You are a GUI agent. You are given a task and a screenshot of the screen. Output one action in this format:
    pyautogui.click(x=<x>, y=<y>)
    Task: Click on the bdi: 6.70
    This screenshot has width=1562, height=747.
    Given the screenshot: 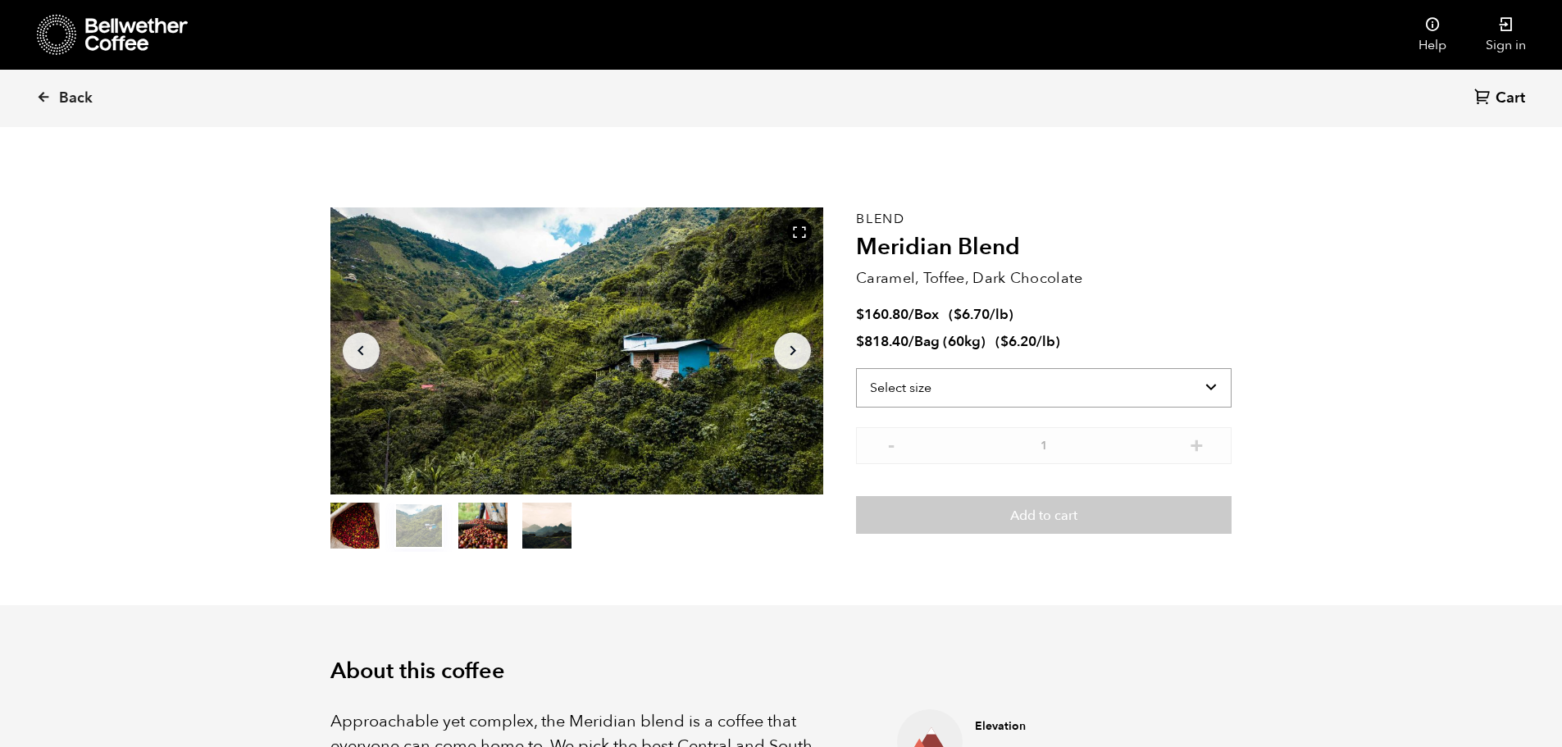 What is the action you would take?
    pyautogui.click(x=971, y=314)
    